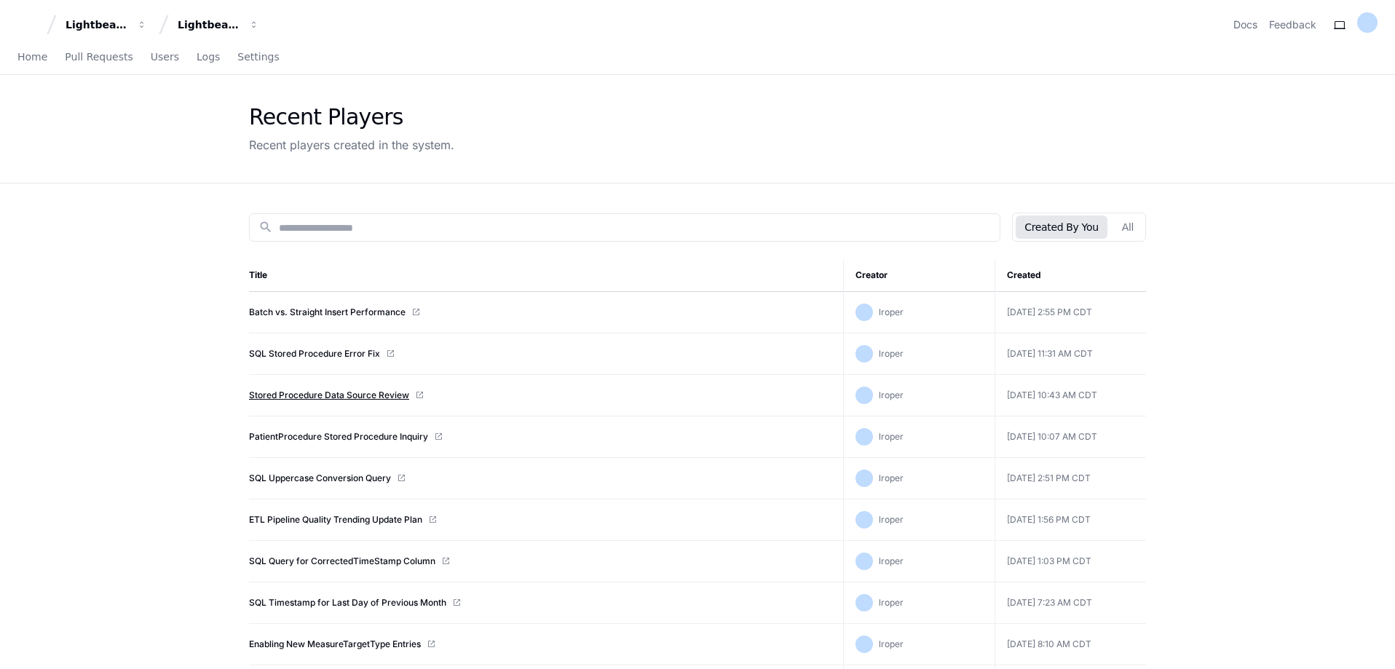 The image size is (1395, 669). What do you see at coordinates (1070, 275) in the screenshot?
I see `th: Created` at bounding box center [1070, 275].